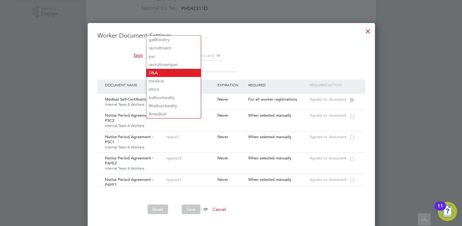 The image size is (462, 226). Describe the element at coordinates (174, 158) in the screenshot. I see `span: nppaye2` at that location.